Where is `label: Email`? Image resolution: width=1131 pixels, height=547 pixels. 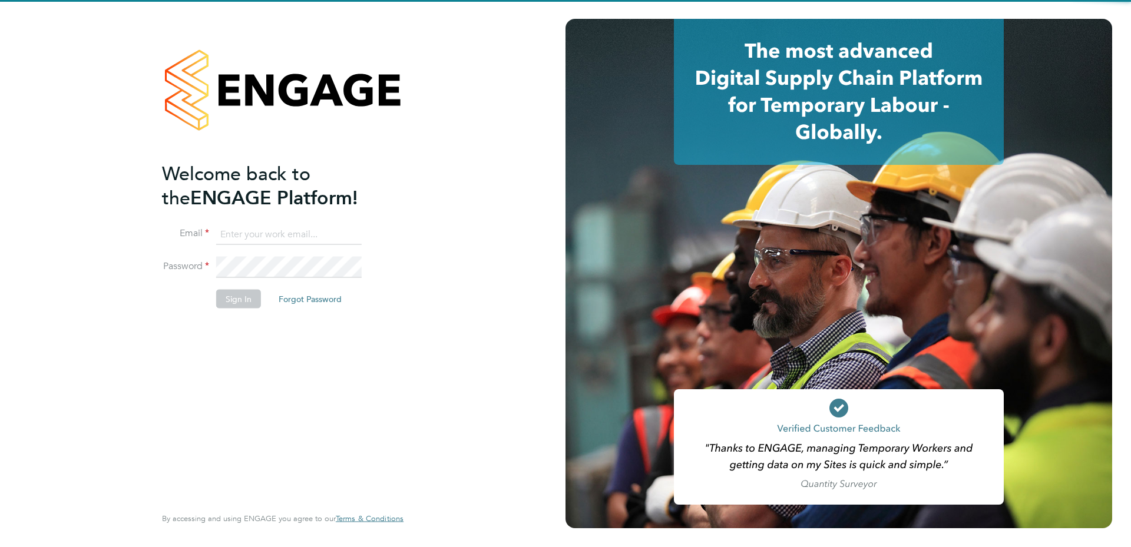
label: Email is located at coordinates (186, 233).